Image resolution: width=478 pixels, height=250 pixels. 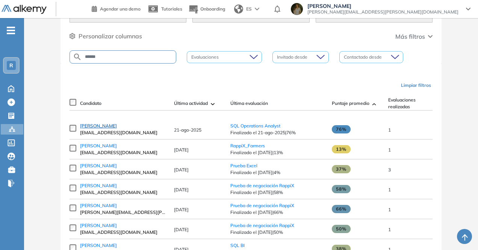 What do you see at coordinates (389, 170) in the screenshot?
I see `span: 3` at bounding box center [389, 170].